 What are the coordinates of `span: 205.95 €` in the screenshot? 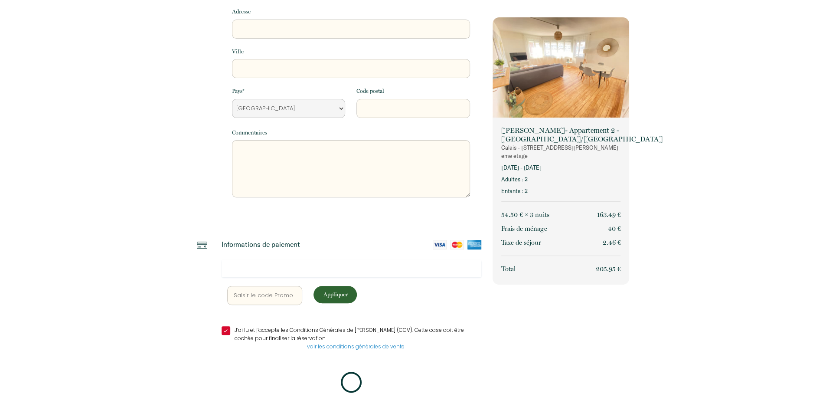 It's located at (608, 269).